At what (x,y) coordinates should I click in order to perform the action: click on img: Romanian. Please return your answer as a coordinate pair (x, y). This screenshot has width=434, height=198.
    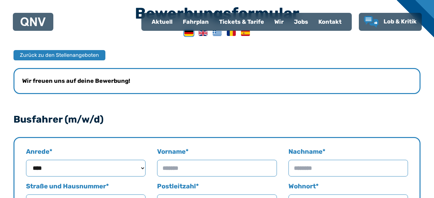
    Looking at the image, I should click on (232, 33).